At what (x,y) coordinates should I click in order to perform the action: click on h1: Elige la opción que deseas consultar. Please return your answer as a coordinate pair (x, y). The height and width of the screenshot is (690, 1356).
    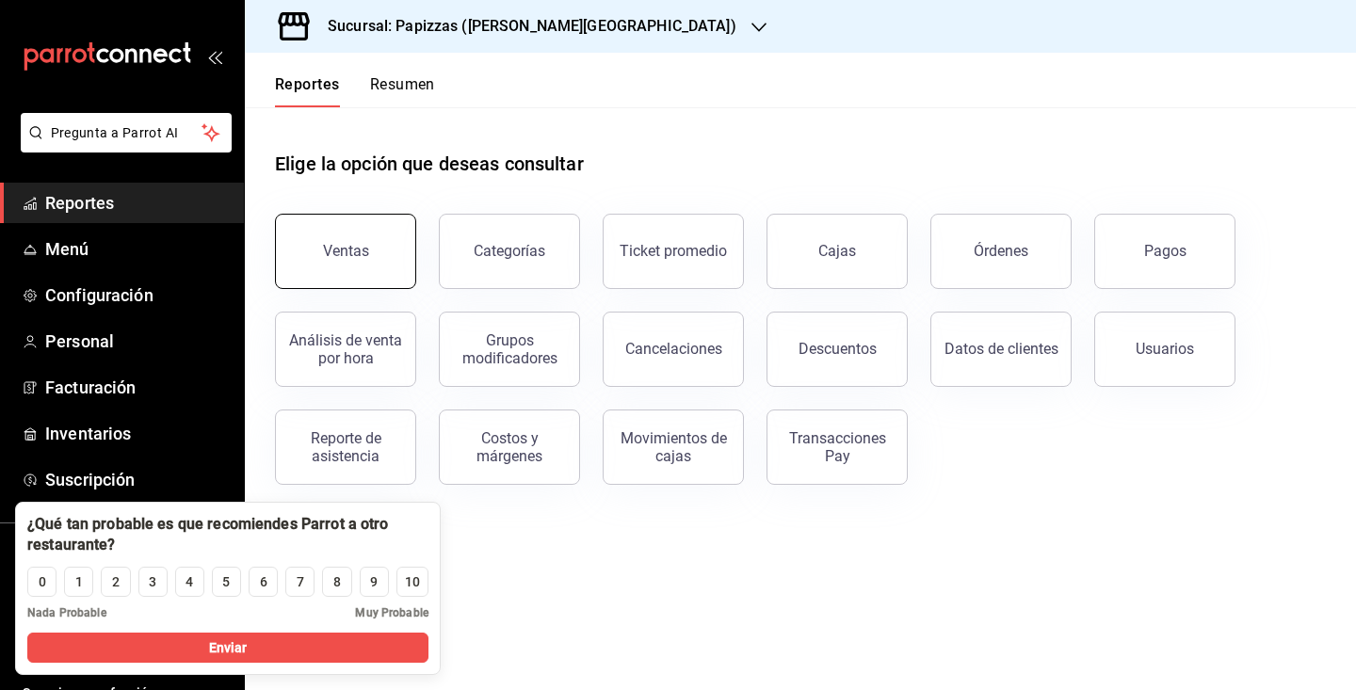
    Looking at the image, I should click on (430, 164).